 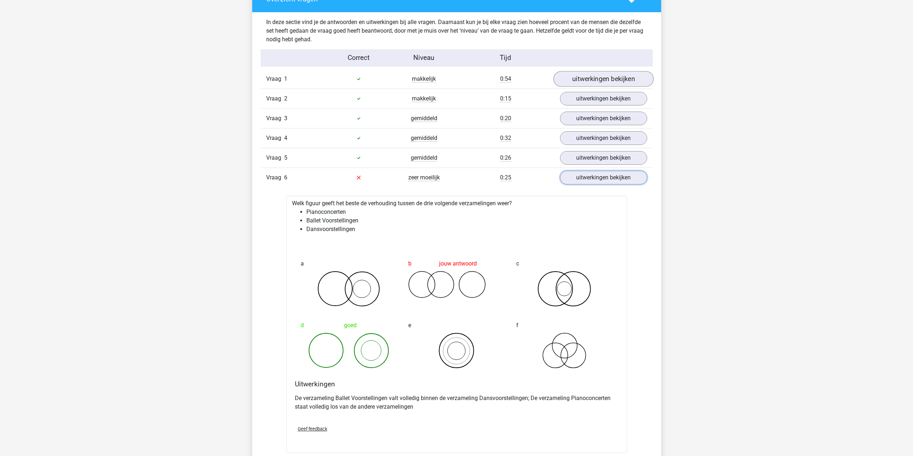 What do you see at coordinates (457, 384) in the screenshot?
I see `h4: Uitwerkingen` at bounding box center [457, 384].